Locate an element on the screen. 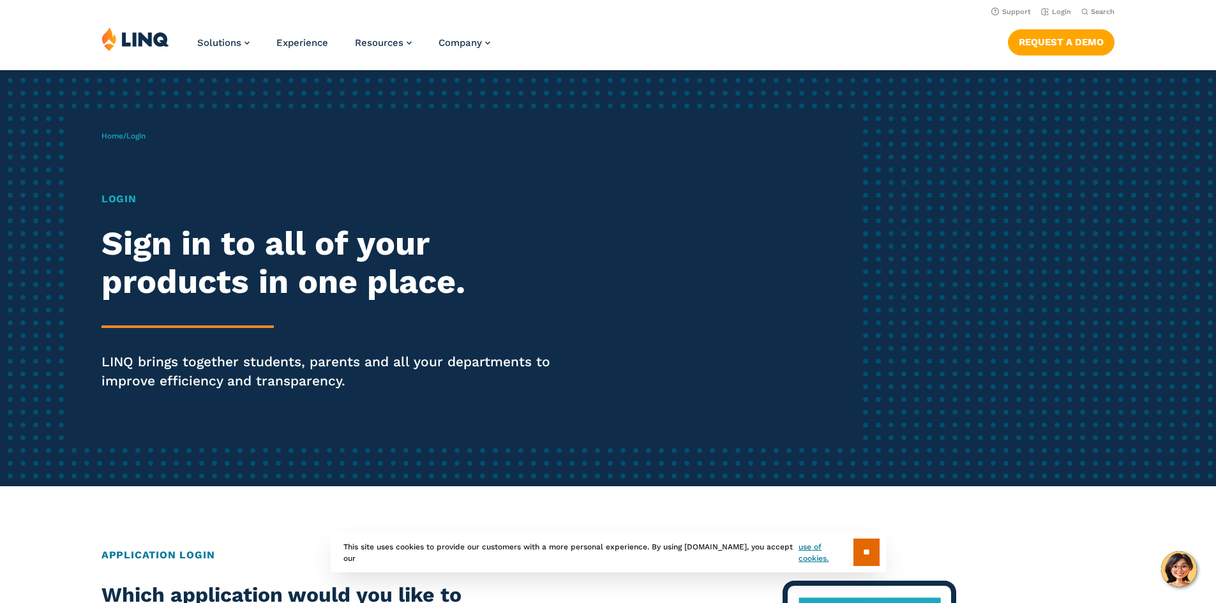  nav: Primary Navigation is located at coordinates (343, 48).